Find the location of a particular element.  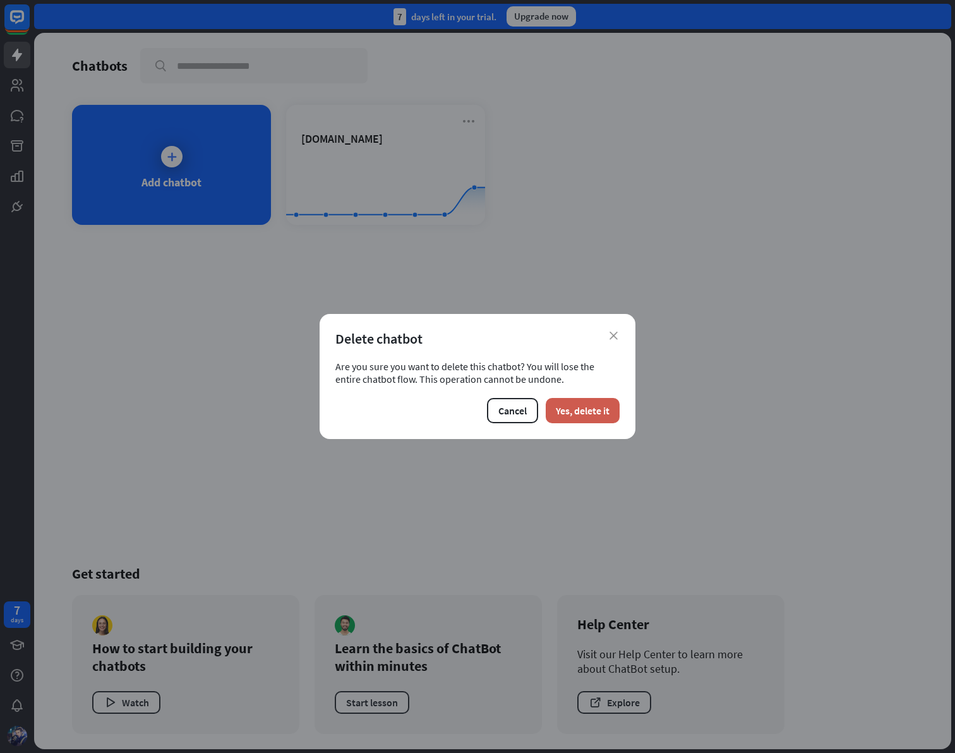

div: Are you sure you want to delete this chatbot? You will lose the entire chatbot flow. This operati... is located at coordinates (477, 373).